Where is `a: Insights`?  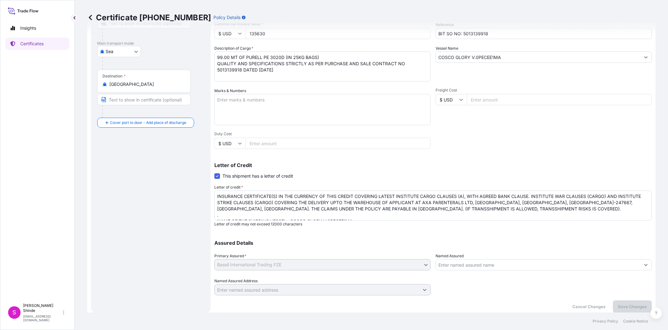
a: Insights is located at coordinates (37, 28).